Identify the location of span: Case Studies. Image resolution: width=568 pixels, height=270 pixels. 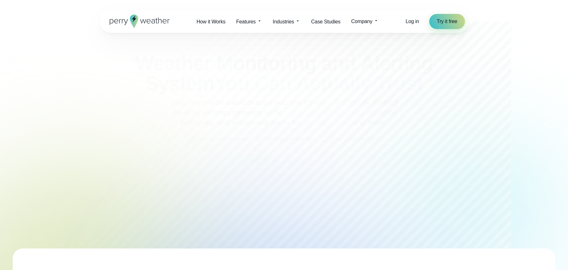
(326, 22).